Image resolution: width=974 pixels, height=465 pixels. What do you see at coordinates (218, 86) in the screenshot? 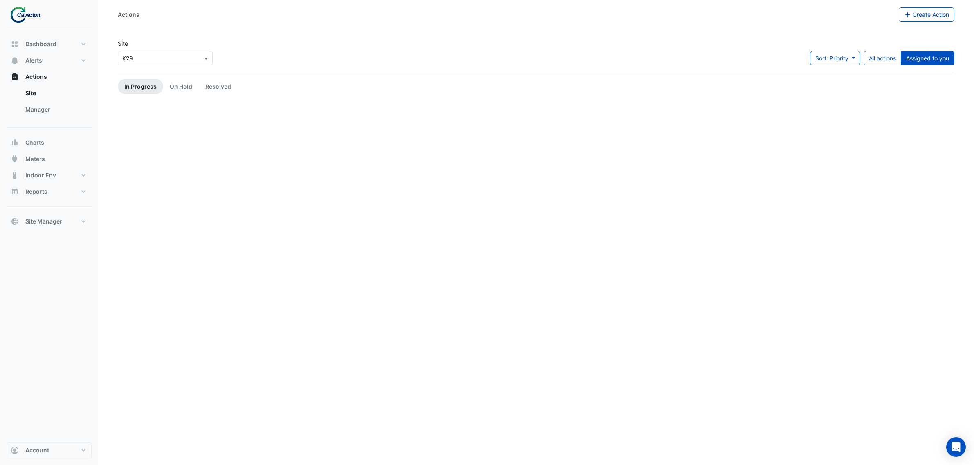
I see `a: Resolved` at bounding box center [218, 86].